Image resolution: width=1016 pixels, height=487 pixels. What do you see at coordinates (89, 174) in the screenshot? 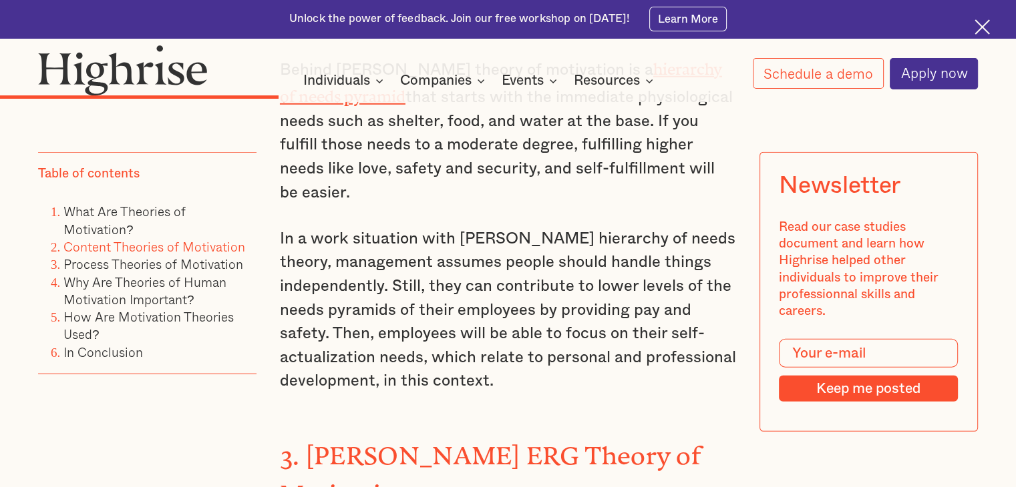
I see `div: Table of contents` at bounding box center [89, 174].